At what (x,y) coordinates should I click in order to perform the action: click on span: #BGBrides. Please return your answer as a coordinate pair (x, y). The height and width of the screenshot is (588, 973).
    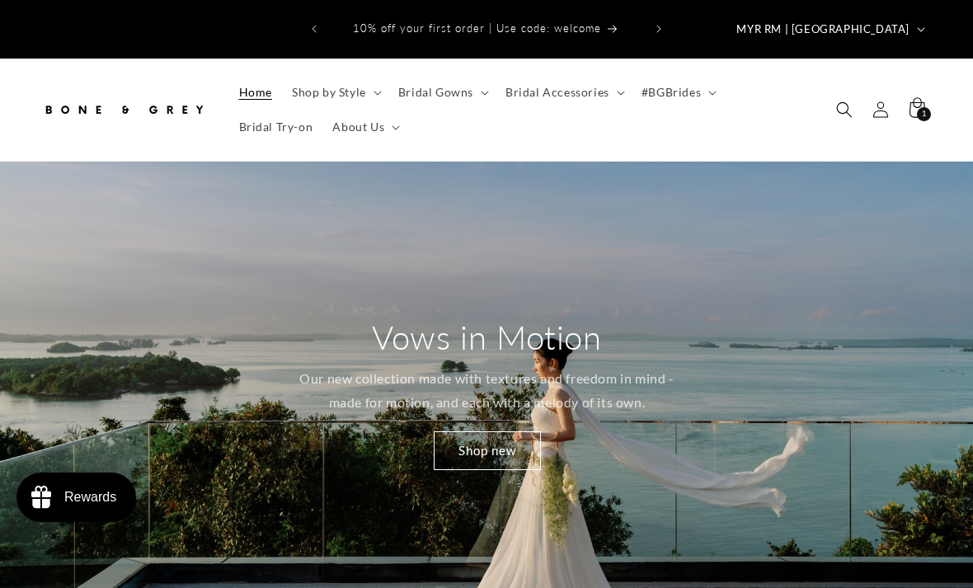
    Looking at the image, I should click on (671, 92).